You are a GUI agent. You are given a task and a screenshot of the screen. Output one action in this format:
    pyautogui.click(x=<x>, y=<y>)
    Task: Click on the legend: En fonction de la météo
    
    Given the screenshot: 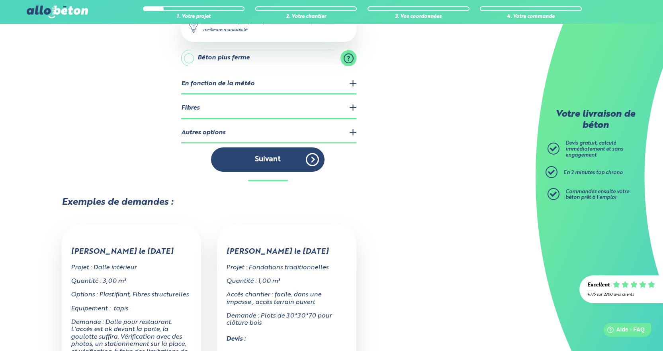 What is the action you would take?
    pyautogui.click(x=269, y=84)
    